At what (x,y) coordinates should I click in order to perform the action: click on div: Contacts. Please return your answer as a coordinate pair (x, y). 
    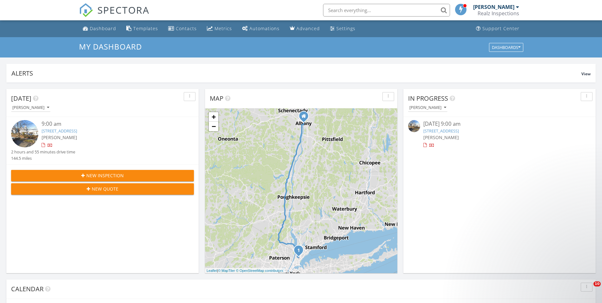
    Looking at the image, I should click on (186, 28).